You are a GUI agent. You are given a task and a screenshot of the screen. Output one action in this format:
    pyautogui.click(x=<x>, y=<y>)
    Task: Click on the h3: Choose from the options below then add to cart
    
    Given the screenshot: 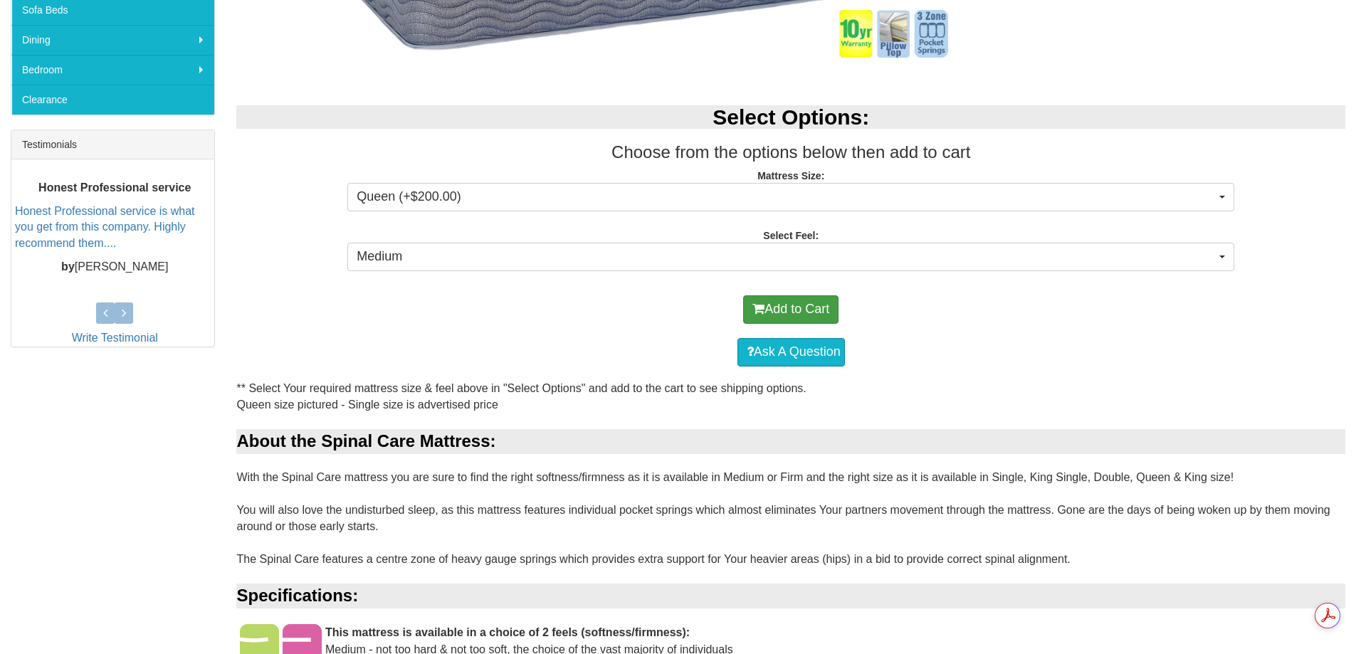 What is the action you would take?
    pyautogui.click(x=791, y=152)
    